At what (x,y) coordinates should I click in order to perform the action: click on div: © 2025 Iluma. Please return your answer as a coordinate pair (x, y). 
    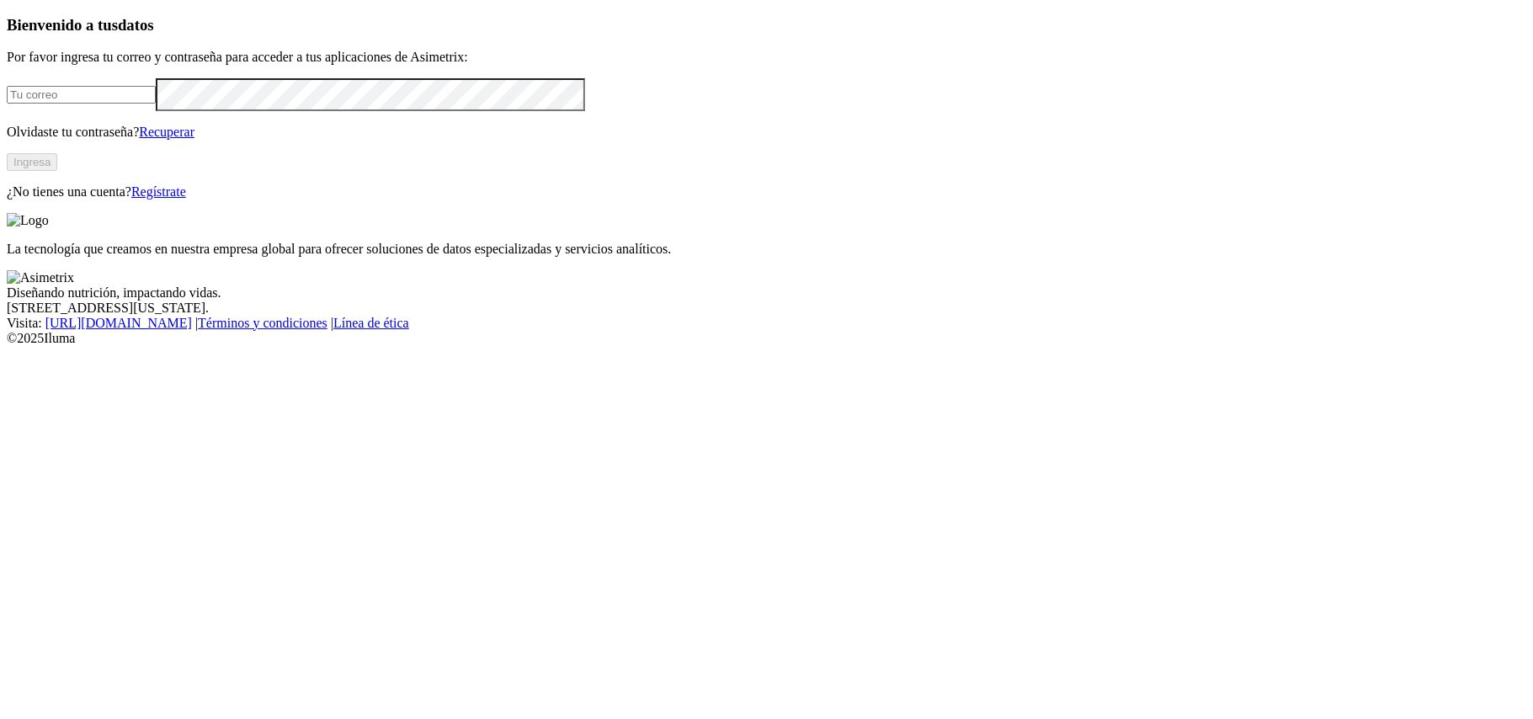
    Looking at the image, I should click on (766, 338).